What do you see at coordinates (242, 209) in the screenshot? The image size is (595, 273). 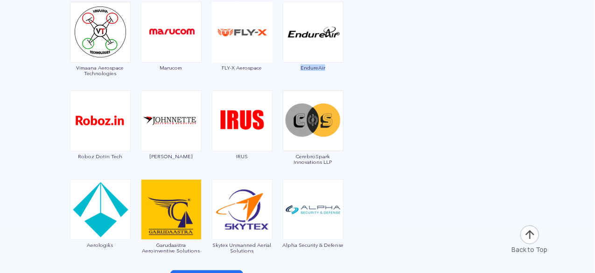 I see `img: ic_skytex.png` at bounding box center [242, 209].